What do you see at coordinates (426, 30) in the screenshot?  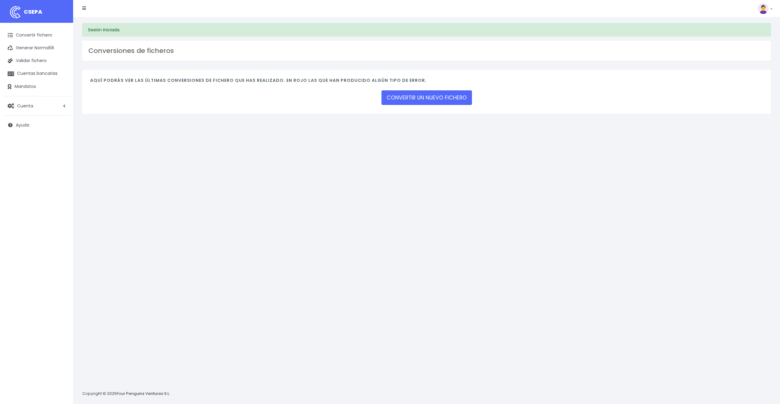 I see `div: Sesión iniciada.` at bounding box center [426, 30].